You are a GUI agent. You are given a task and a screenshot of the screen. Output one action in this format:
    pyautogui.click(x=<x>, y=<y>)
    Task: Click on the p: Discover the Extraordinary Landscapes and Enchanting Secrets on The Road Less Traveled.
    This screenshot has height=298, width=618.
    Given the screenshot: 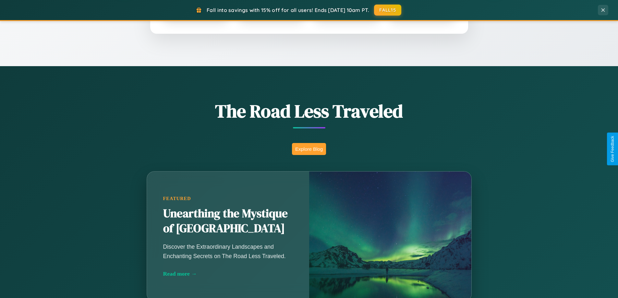 What is the action you would take?
    pyautogui.click(x=228, y=251)
    